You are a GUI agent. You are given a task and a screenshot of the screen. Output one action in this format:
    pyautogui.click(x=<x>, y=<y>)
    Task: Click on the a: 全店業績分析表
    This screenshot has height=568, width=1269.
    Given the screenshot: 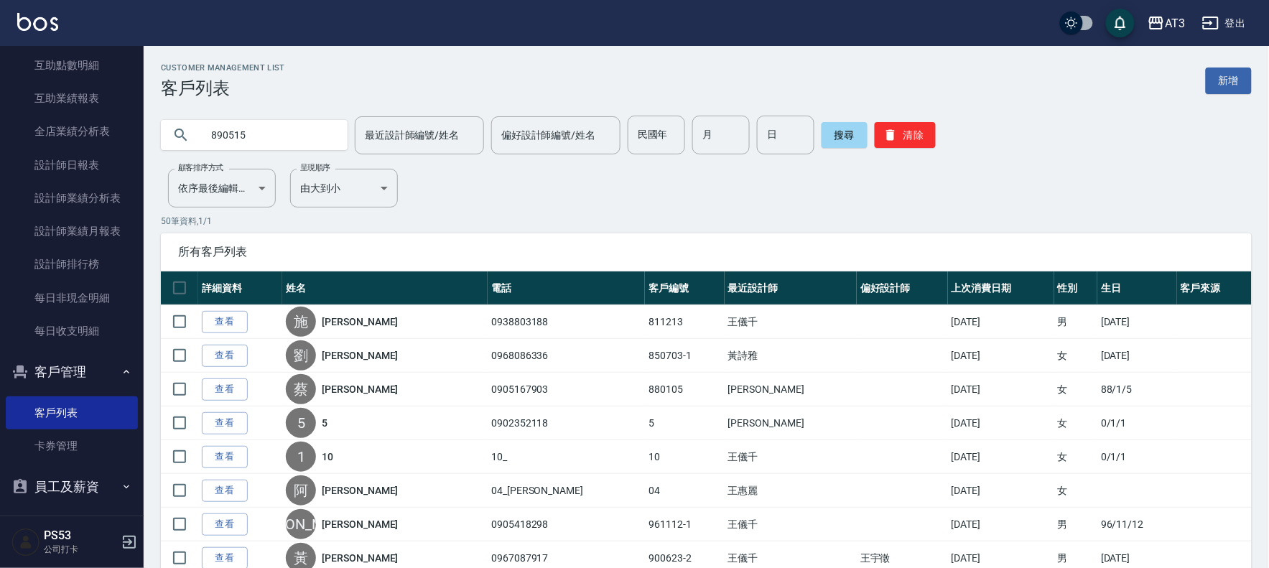 What is the action you would take?
    pyautogui.click(x=72, y=131)
    